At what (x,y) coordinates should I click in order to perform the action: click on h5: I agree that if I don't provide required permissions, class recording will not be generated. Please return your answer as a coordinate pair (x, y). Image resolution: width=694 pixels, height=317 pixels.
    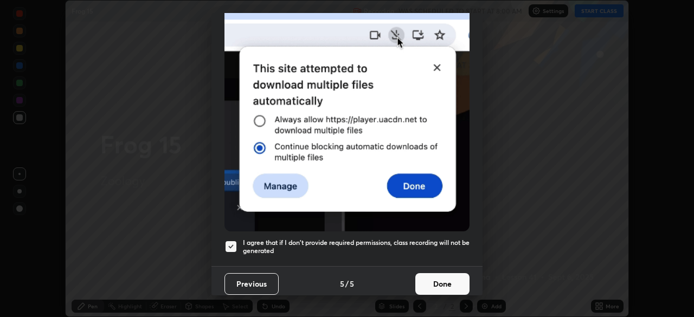
    Looking at the image, I should click on (356, 247).